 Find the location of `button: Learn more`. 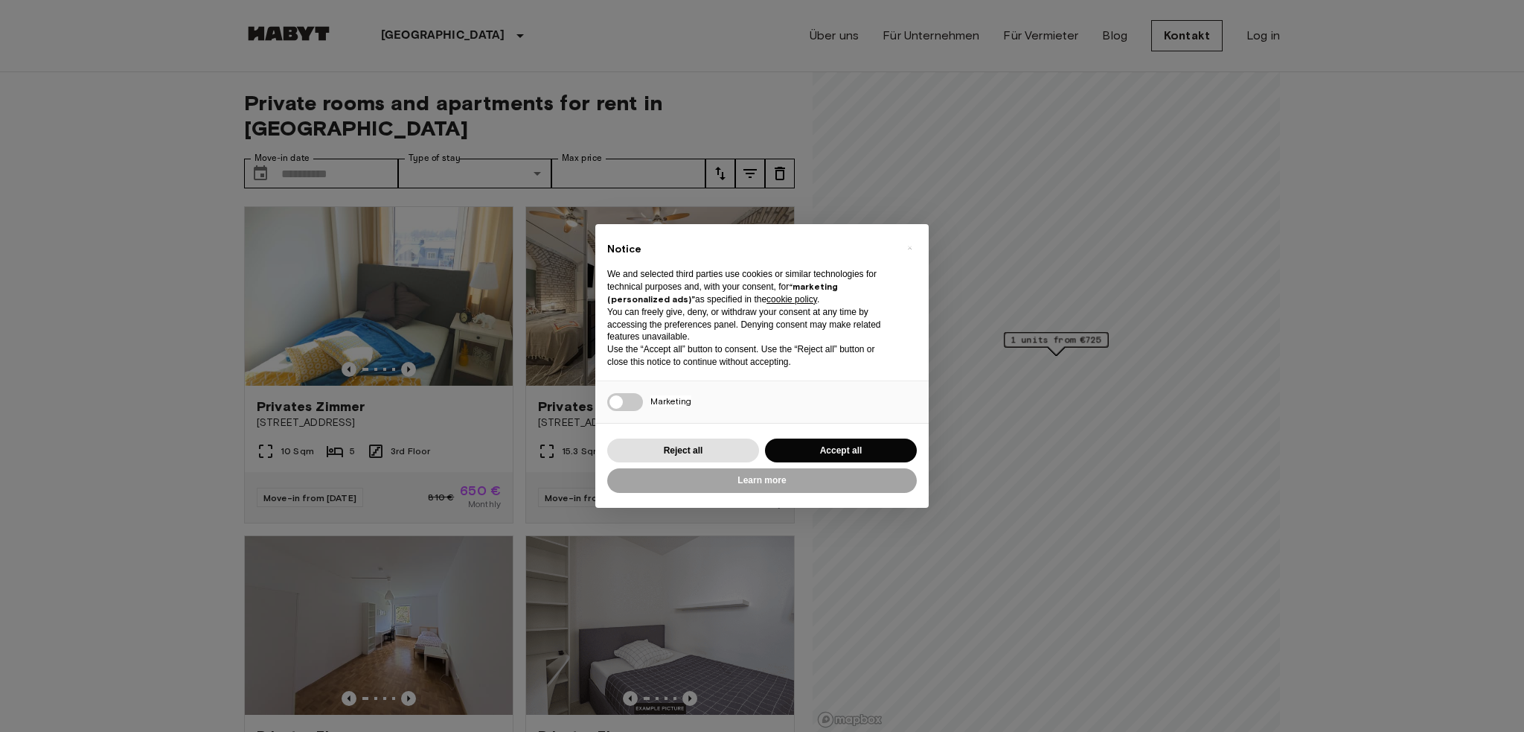

button: Learn more is located at coordinates (762, 480).